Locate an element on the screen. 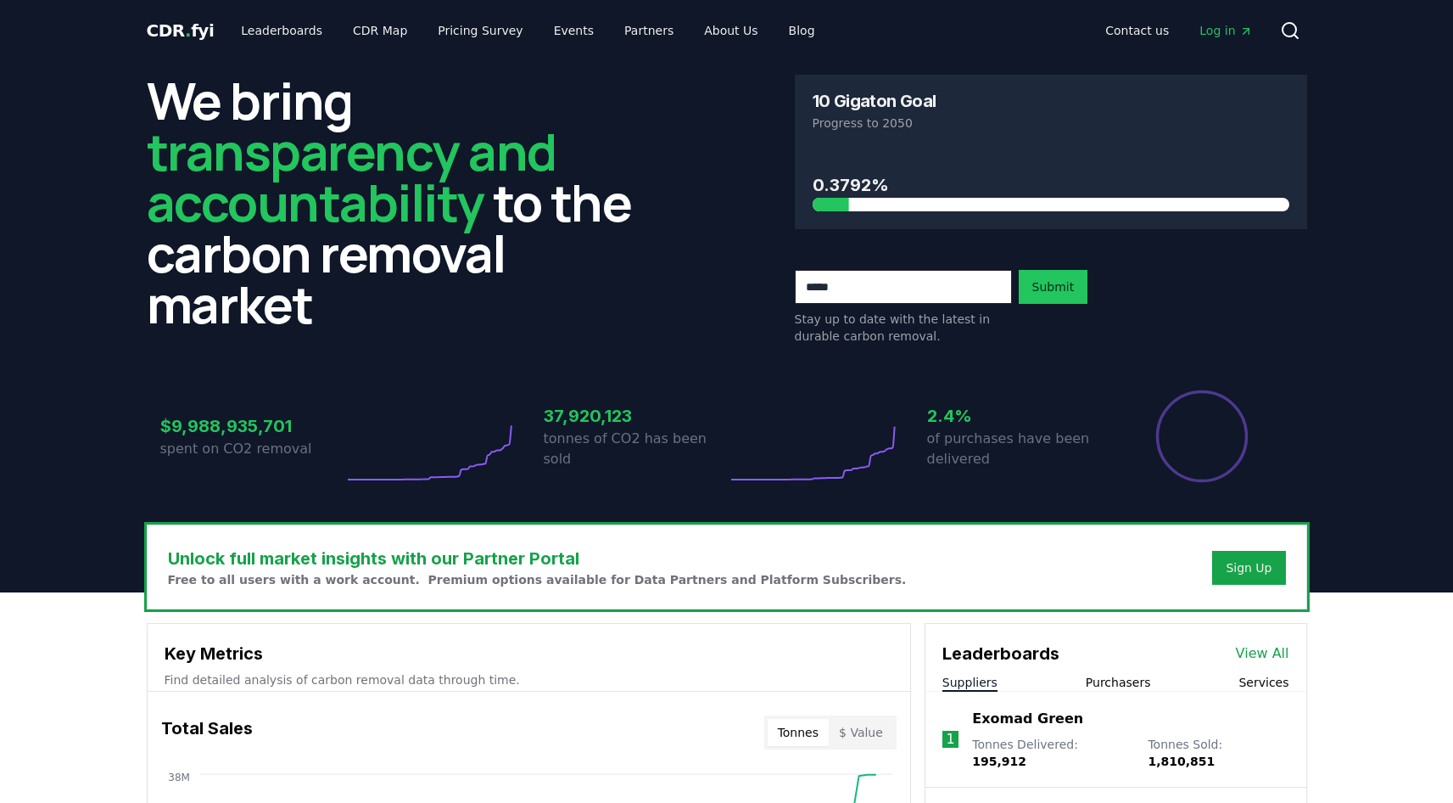  p: Find detailed analysis of carbon removal data through time. is located at coordinates (529, 680).